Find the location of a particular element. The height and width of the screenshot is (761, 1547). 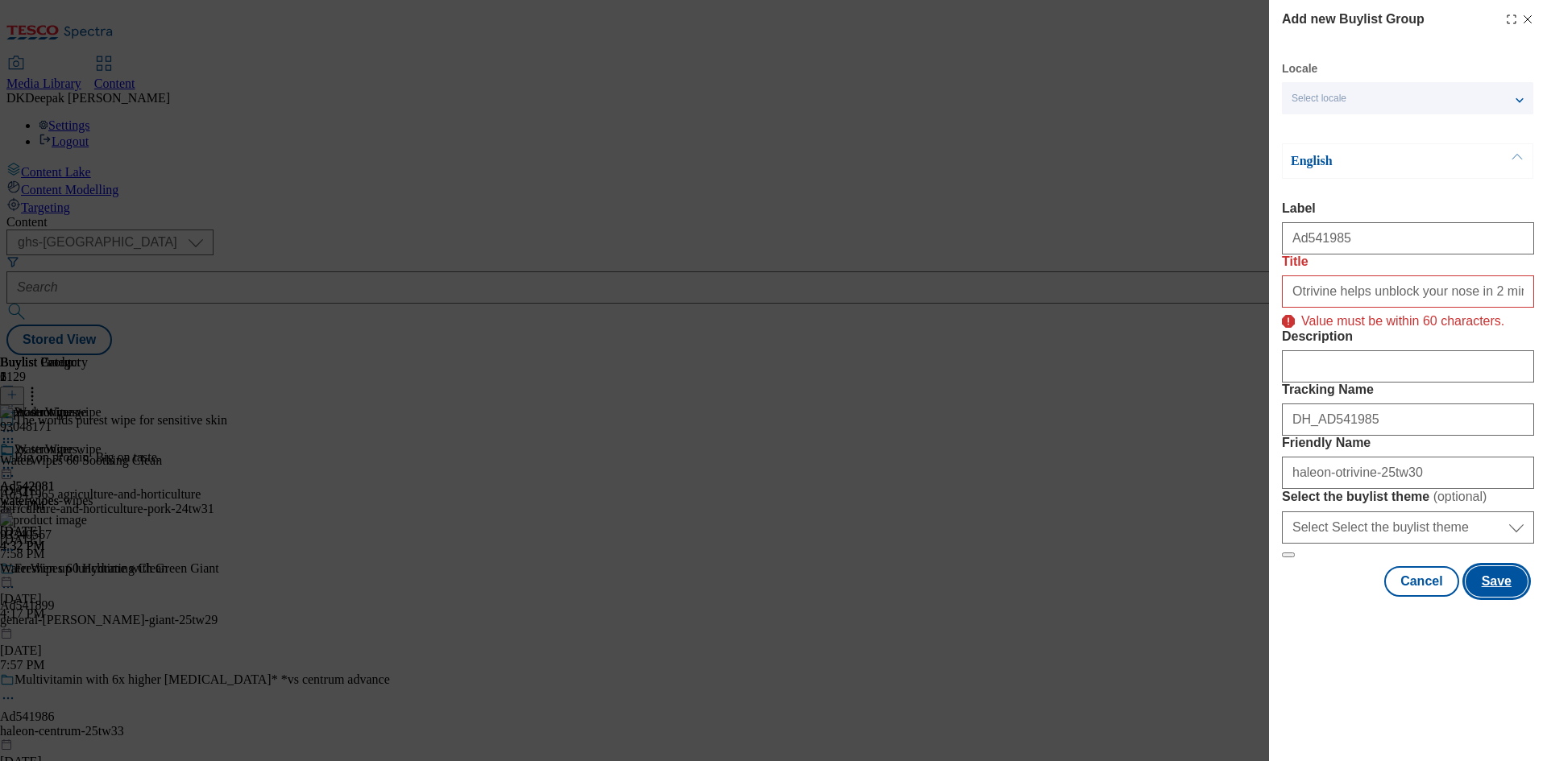

button: Select locale is located at coordinates (1408, 98).